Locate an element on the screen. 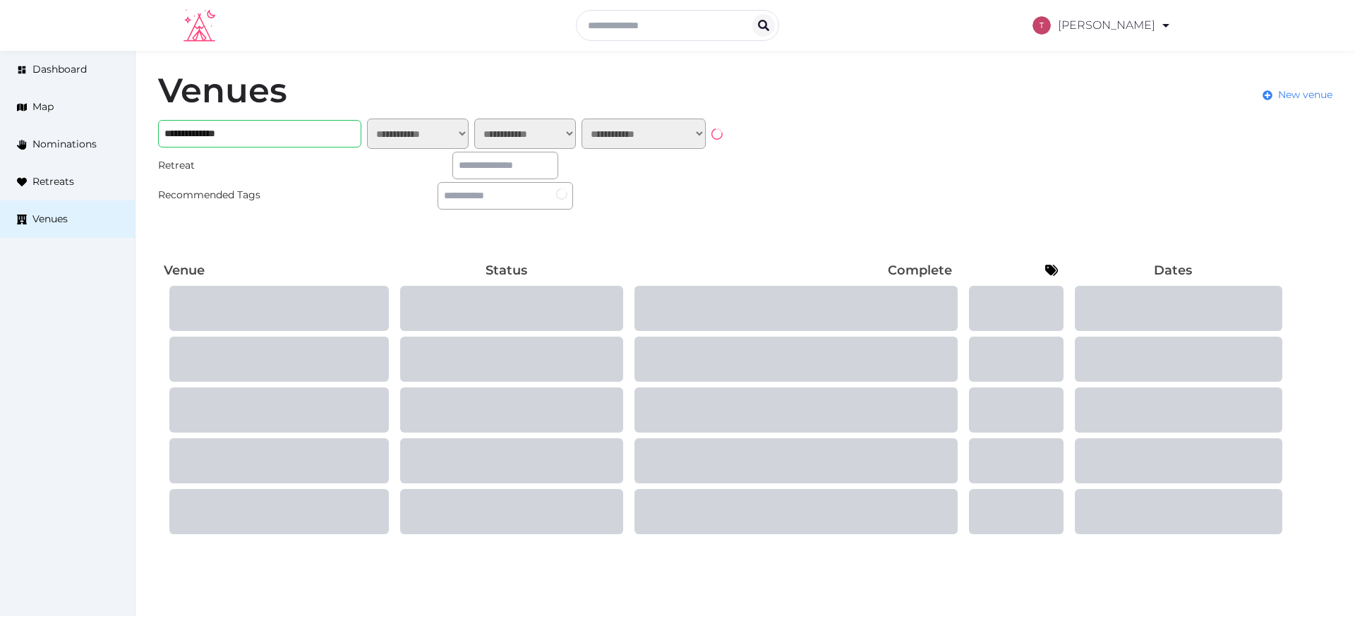 This screenshot has height=633, width=1355. span: Dashboard is located at coordinates (59, 69).